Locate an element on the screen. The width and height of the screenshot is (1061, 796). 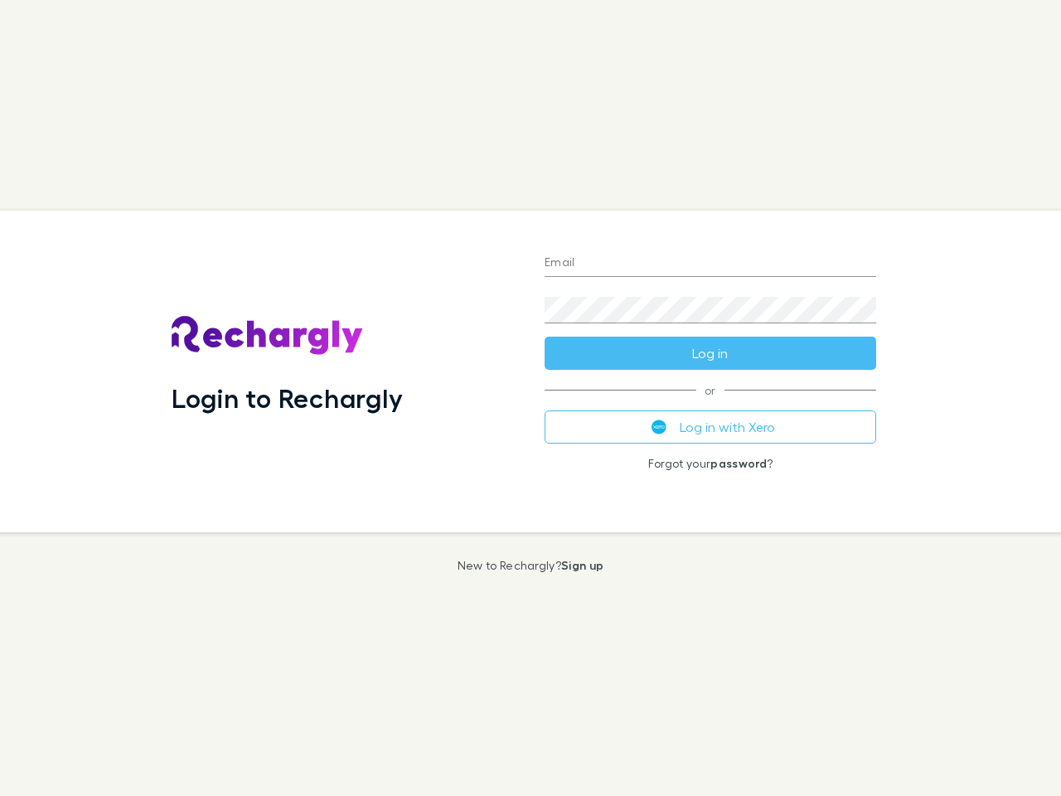
span: or is located at coordinates (711, 390).